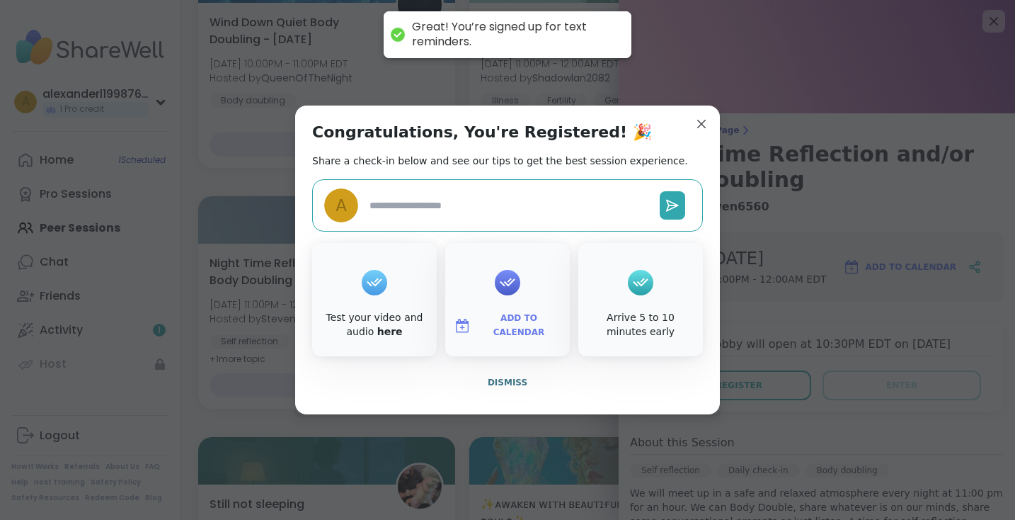 The height and width of the screenshot is (520, 1015). What do you see at coordinates (508, 326) in the screenshot?
I see `button: Add to Calendar` at bounding box center [508, 326].